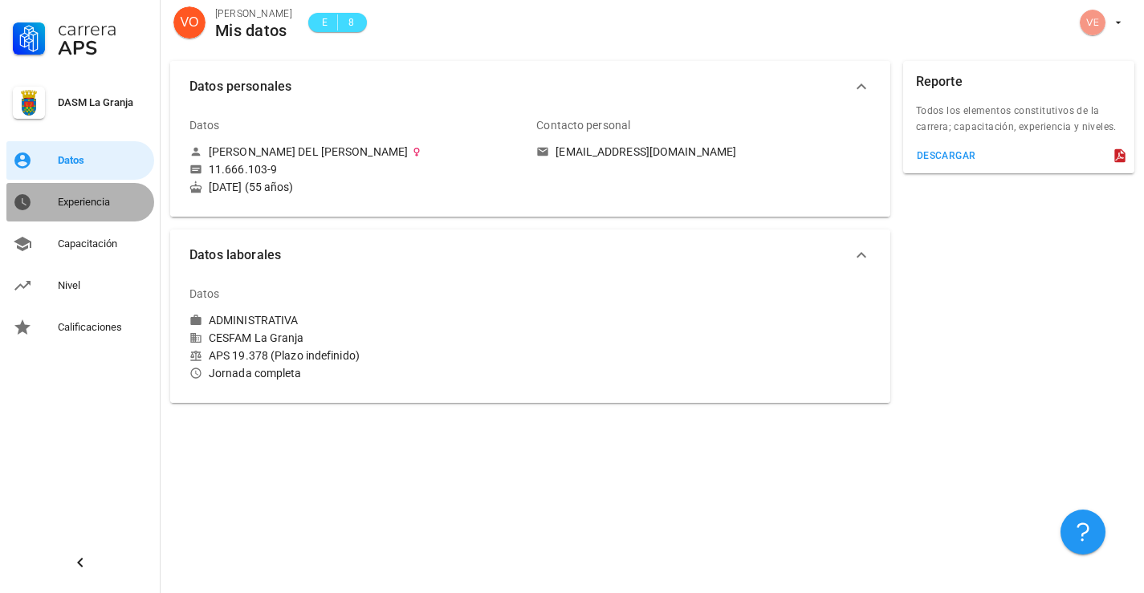  What do you see at coordinates (103, 286) in the screenshot?
I see `div: Nivel` at bounding box center [103, 286].